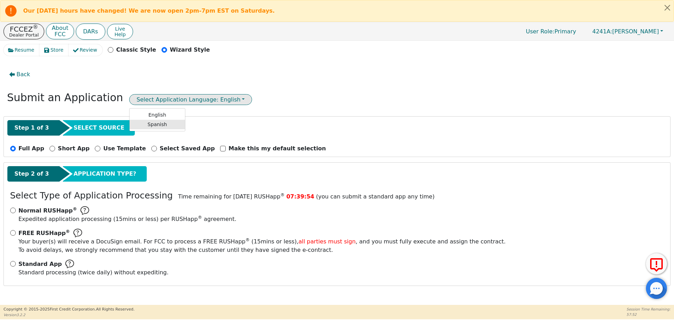 The width and height of the screenshot is (674, 320). What do you see at coordinates (262, 246) in the screenshot?
I see `span: To avoid delays, we strongly recommend that you stay with the customer until they have signed the...` at bounding box center [262, 246].